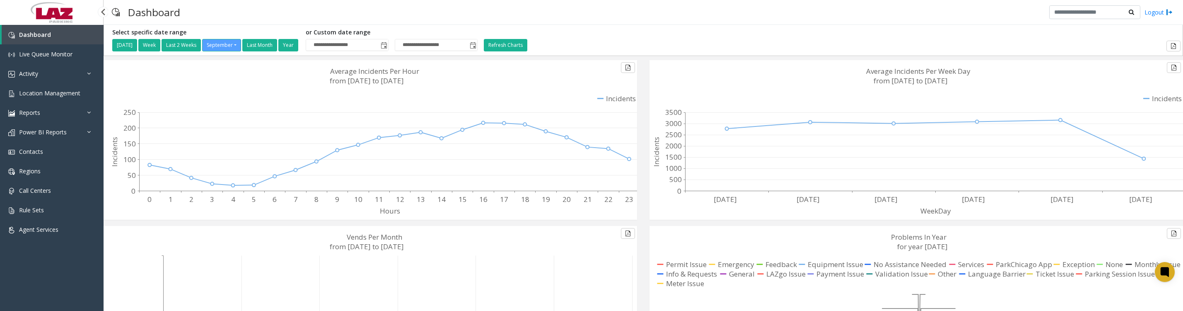  Describe the element at coordinates (588, 199) in the screenshot. I see `text: 21` at that location.